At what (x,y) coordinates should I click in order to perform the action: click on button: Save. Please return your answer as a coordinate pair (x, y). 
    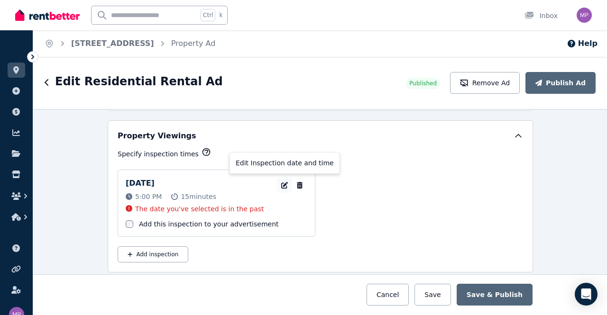
    Looking at the image, I should click on (433, 295).